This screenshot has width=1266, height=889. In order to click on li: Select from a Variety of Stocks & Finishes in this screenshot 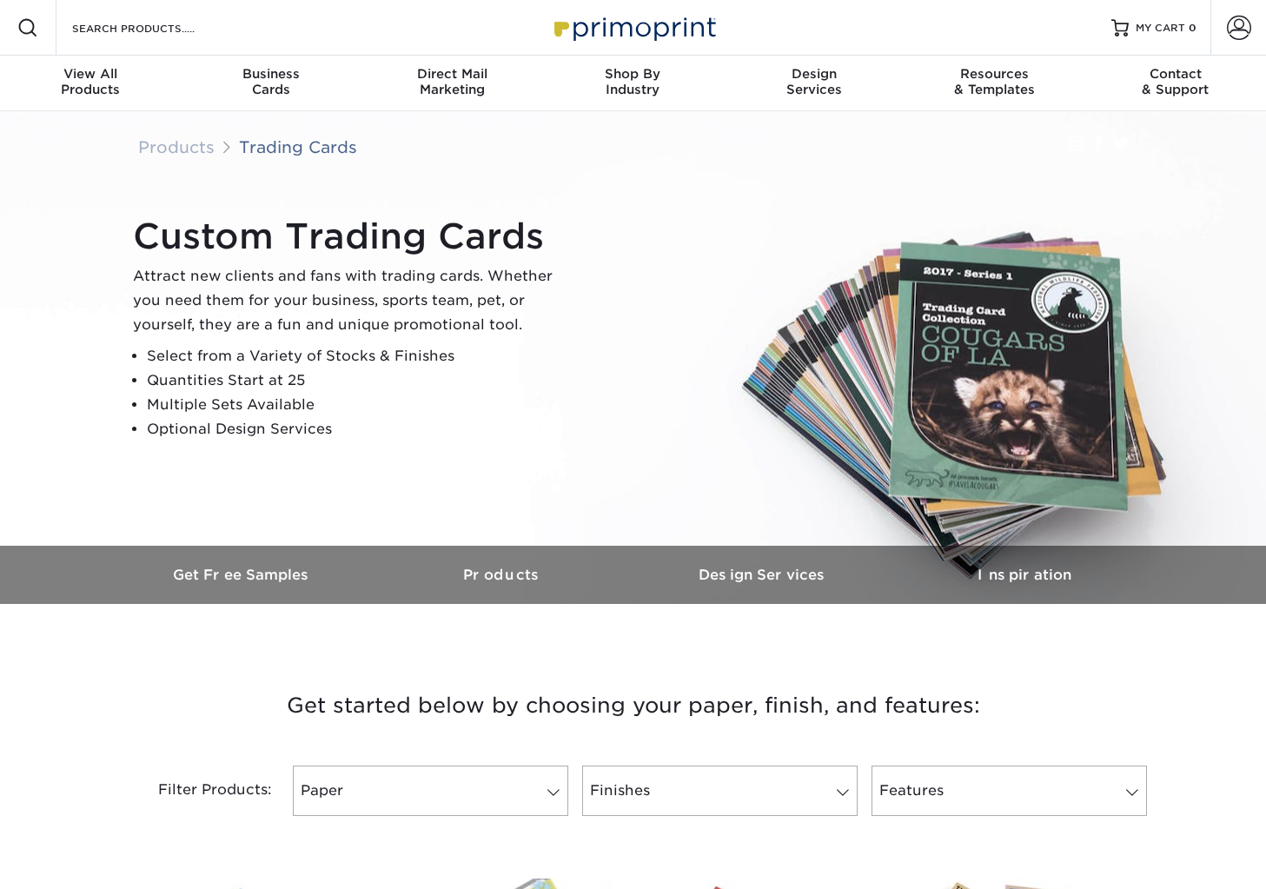, I will do `click(357, 356)`.